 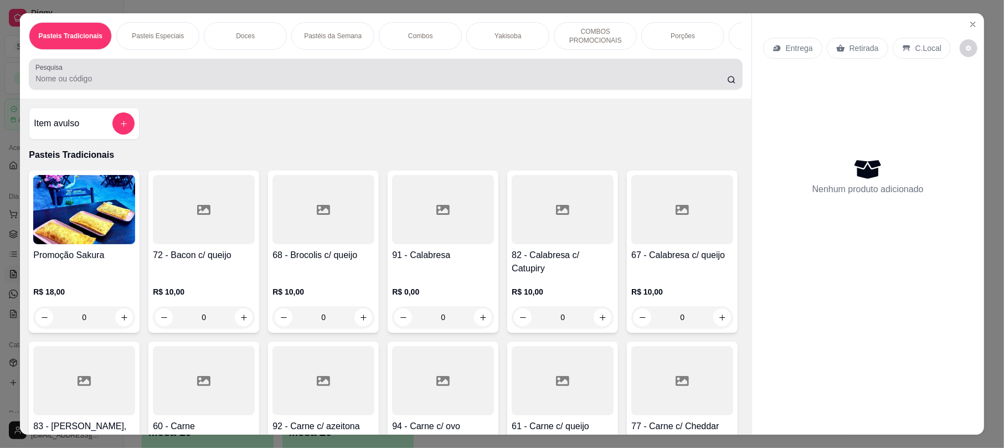 What do you see at coordinates (867, 189) in the screenshot?
I see `p: Nenhum produto adicionado` at bounding box center [867, 189].